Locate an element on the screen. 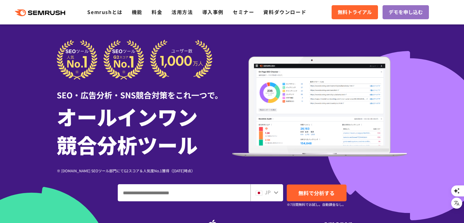 Image resolution: width=464 pixels, height=223 pixels. a: 無料で分析する is located at coordinates (317, 193).